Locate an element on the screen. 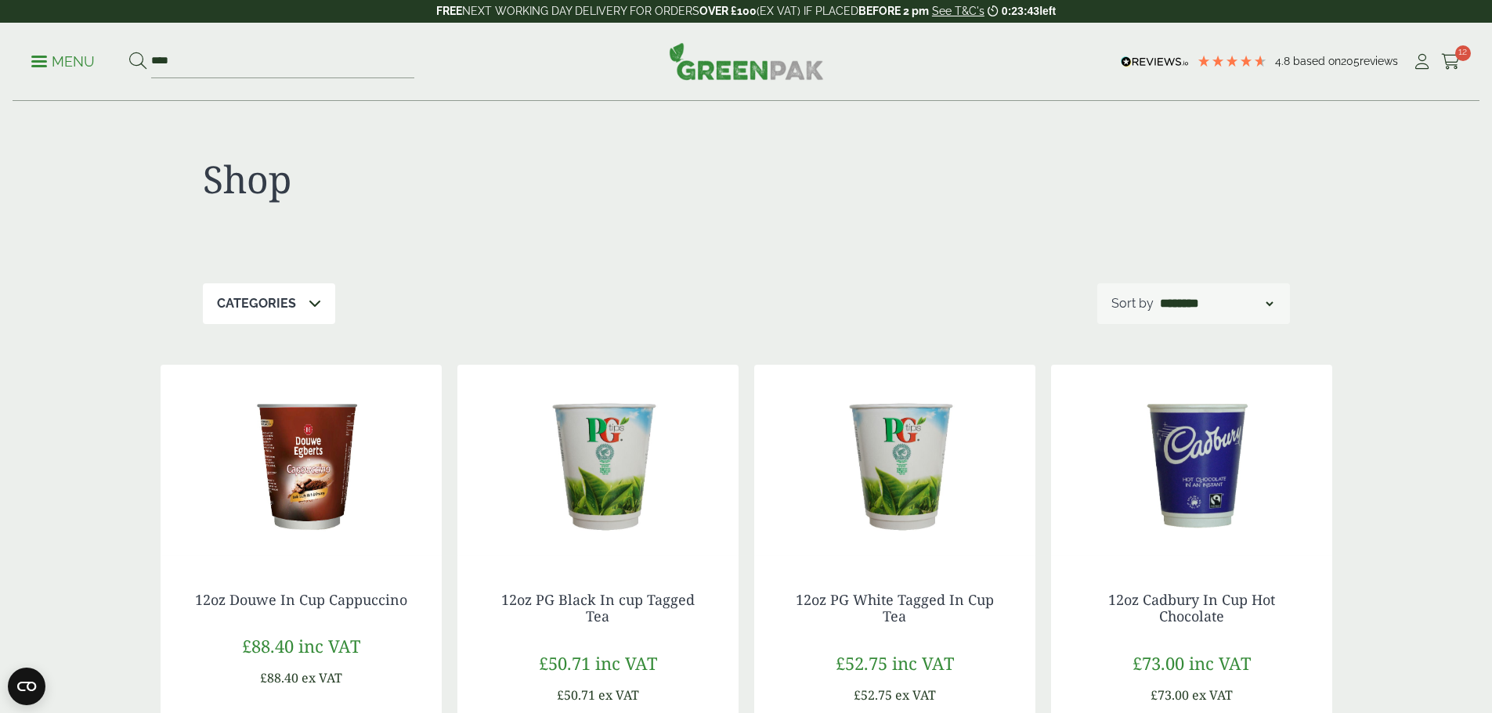 The height and width of the screenshot is (713, 1492). span: Based on is located at coordinates (1317, 61).